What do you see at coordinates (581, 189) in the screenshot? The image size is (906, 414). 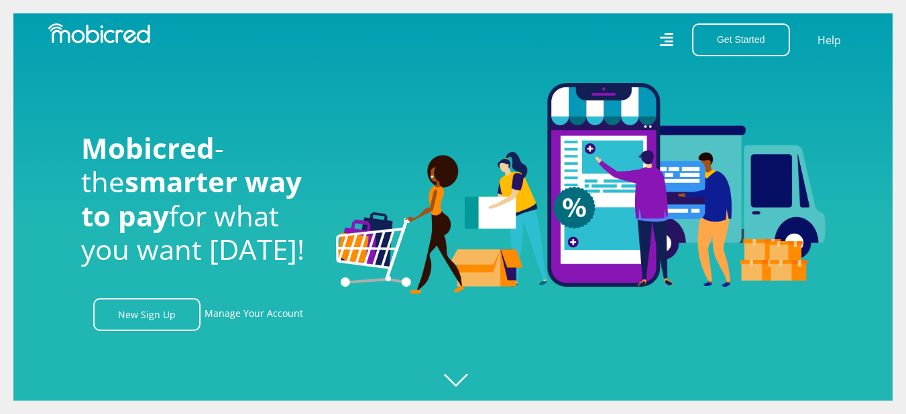 I see `img: Welcome to Mobicred` at bounding box center [581, 189].